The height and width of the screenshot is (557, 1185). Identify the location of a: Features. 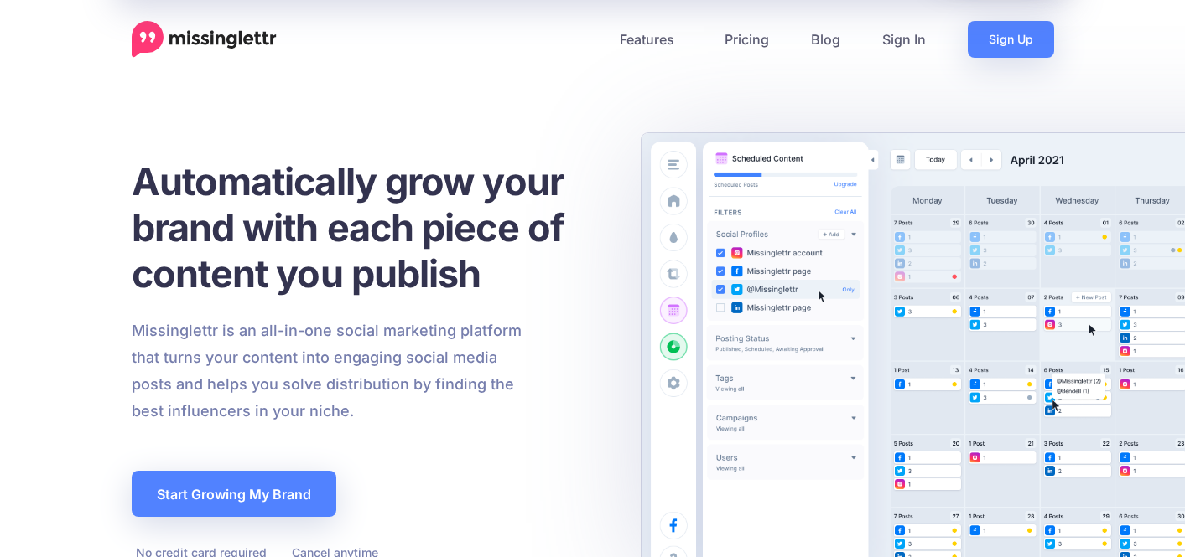
(651, 39).